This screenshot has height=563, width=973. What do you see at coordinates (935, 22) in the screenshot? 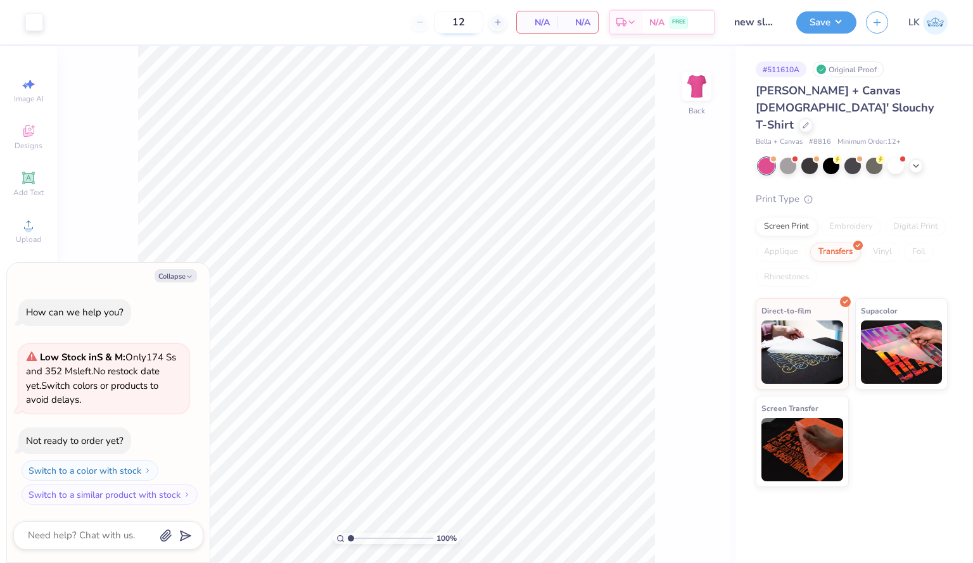
I see `img: Lia Kemnetz` at bounding box center [935, 22].